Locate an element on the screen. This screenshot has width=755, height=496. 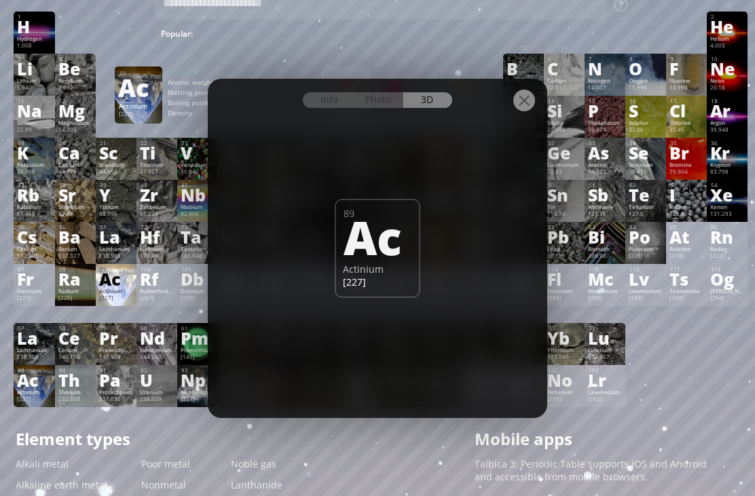
div: 4 is located at coordinates (75, 59).